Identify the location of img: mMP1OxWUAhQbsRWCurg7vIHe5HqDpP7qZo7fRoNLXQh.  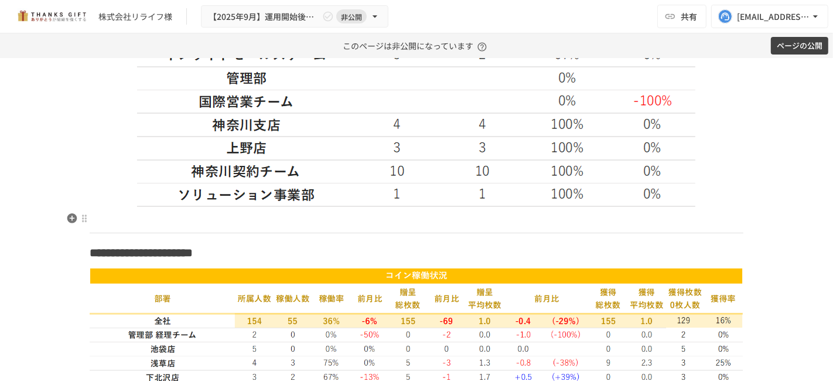
(52, 16).